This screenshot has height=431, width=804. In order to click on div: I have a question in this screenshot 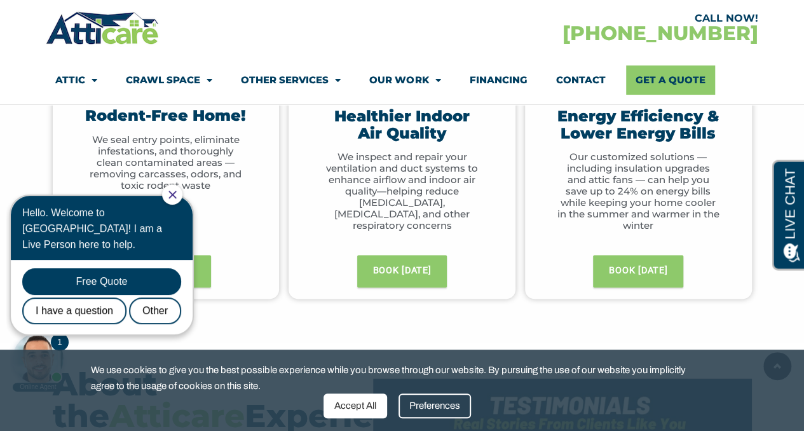, I will do `click(68, 128)`.